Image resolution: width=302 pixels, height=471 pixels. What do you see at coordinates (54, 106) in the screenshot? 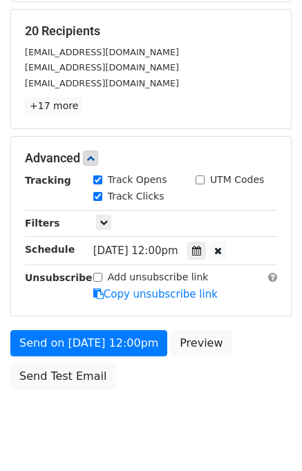
I see `a: +17 more` at bounding box center [54, 106].